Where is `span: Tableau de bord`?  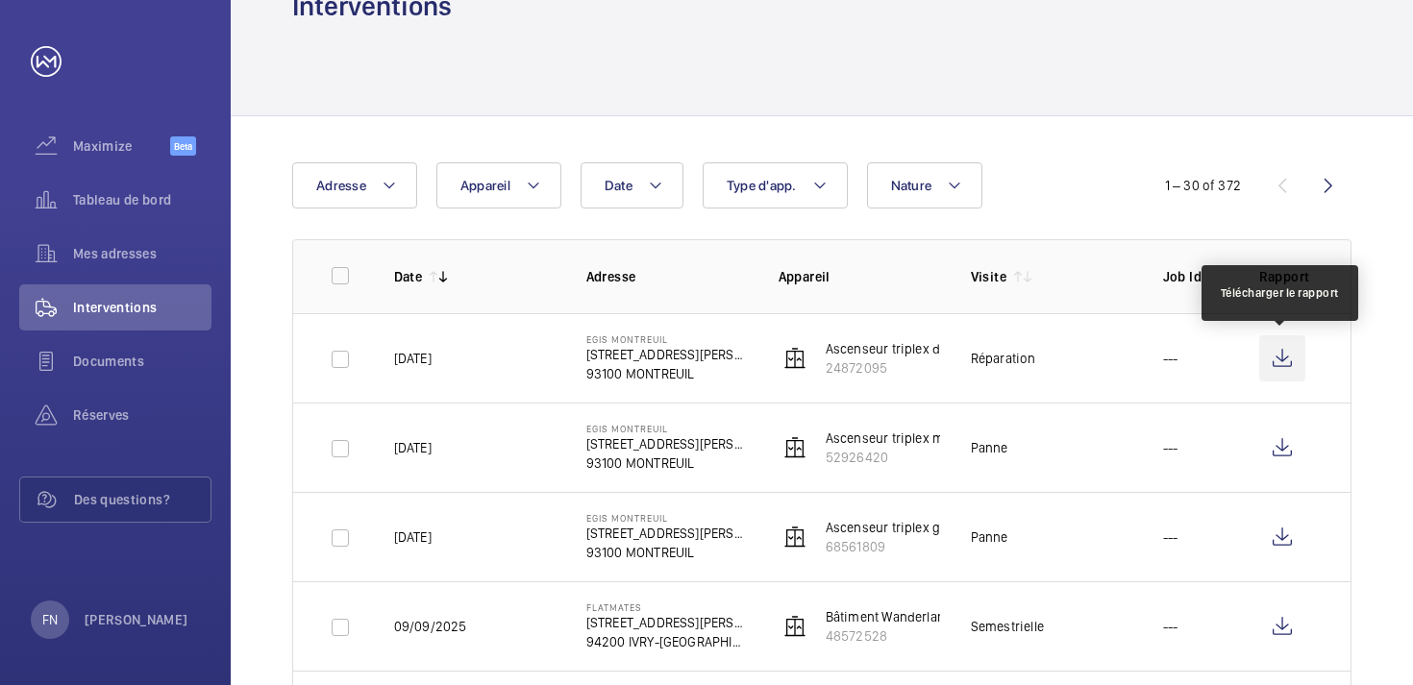
span: Tableau de bord is located at coordinates (142, 200).